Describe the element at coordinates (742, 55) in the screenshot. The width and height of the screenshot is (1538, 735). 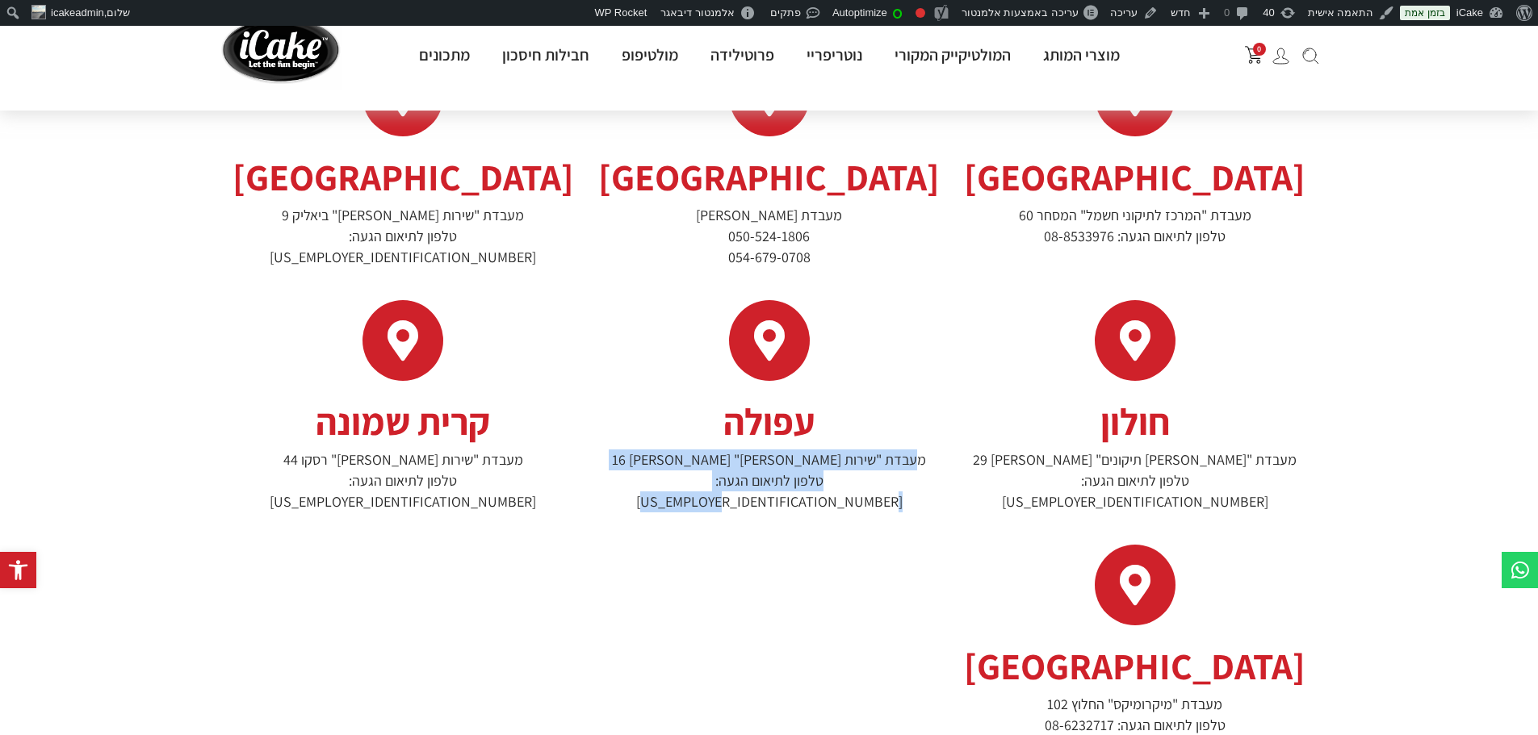
I see `a: פרוטילידה` at that location.